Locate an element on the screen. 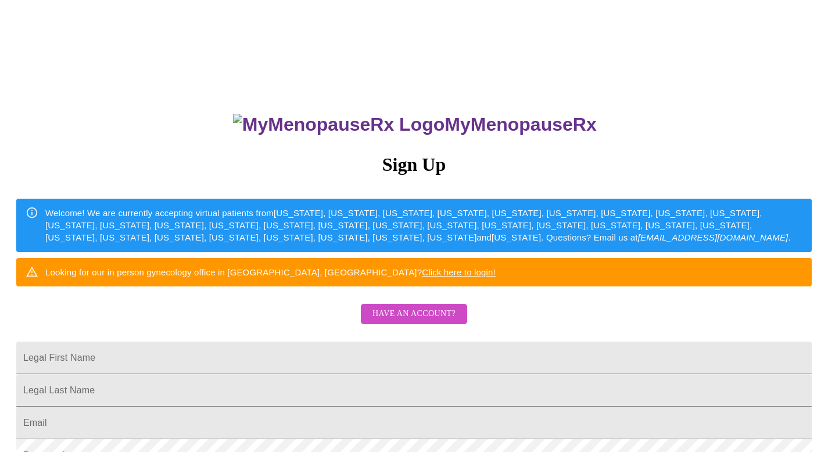  a: Have an account? is located at coordinates (414, 321).